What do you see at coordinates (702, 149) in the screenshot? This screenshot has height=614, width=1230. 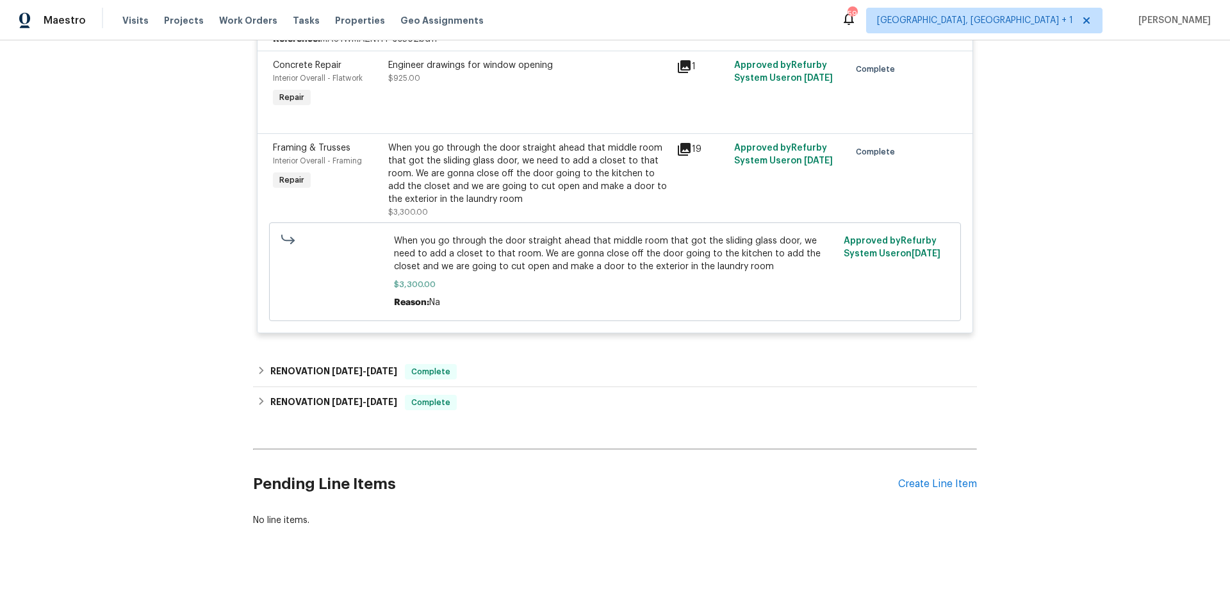 I see `div: 19` at bounding box center [702, 149].